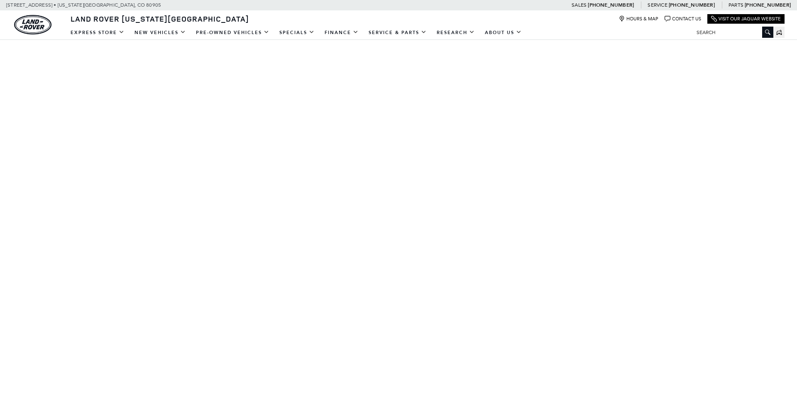 Image resolution: width=797 pixels, height=396 pixels. Describe the element at coordinates (657, 5) in the screenshot. I see `span: Service` at that location.